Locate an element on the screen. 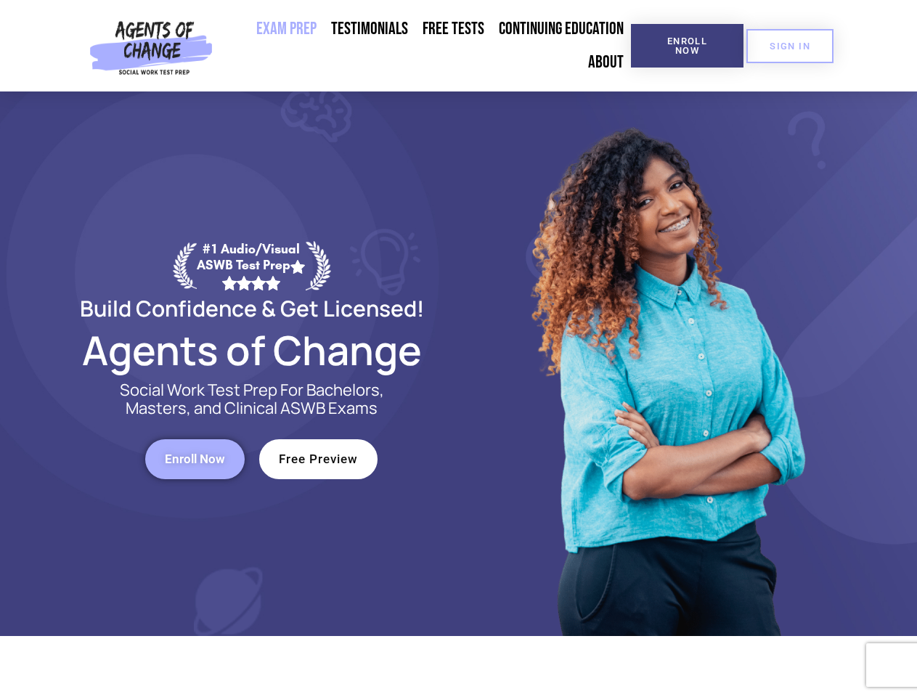 The height and width of the screenshot is (697, 917). h2: Agents of Change is located at coordinates (252, 350).